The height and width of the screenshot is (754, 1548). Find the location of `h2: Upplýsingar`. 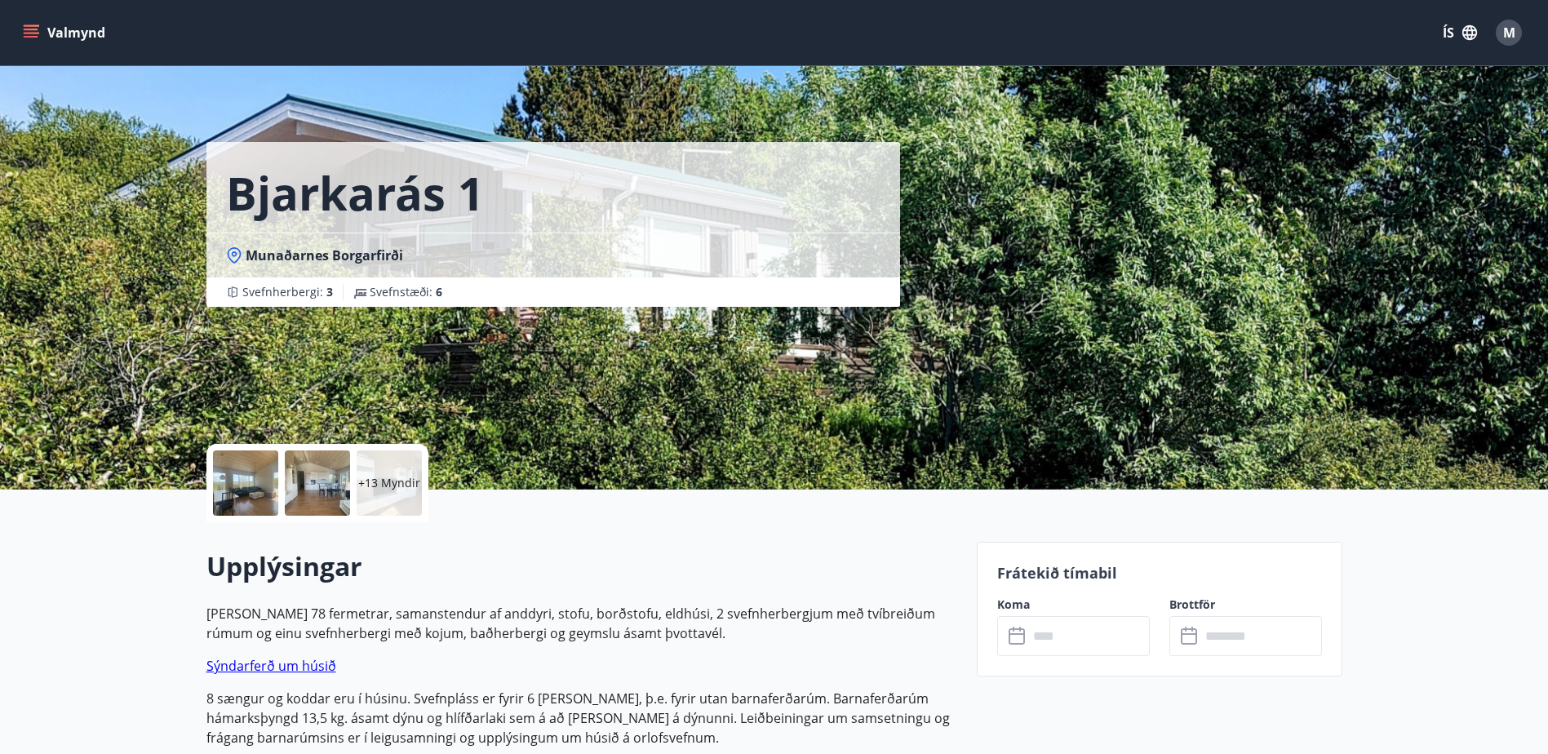

h2: Upplýsingar is located at coordinates (582, 566).